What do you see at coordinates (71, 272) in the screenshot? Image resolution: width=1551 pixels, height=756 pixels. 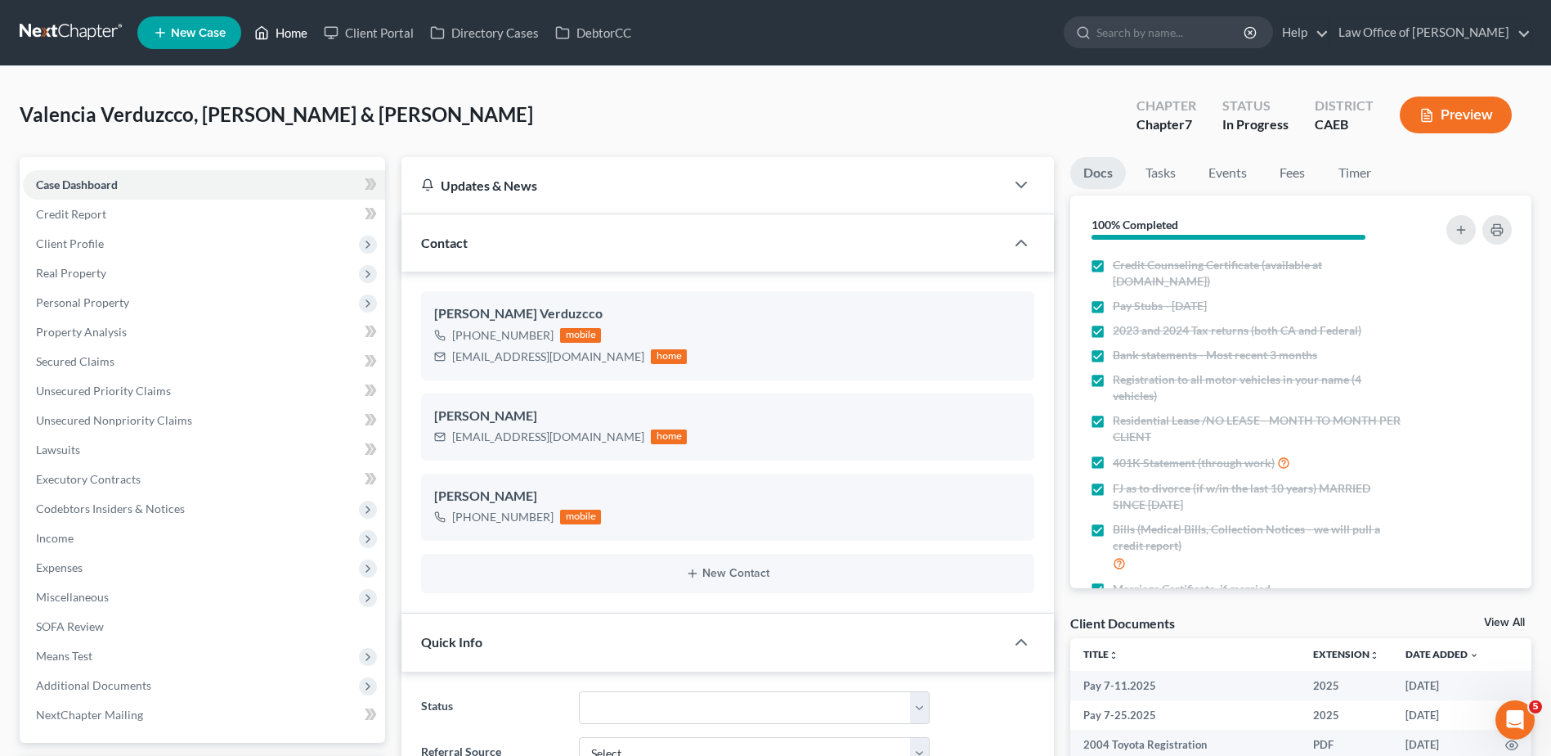 I see `span: Real Property` at bounding box center [71, 272].